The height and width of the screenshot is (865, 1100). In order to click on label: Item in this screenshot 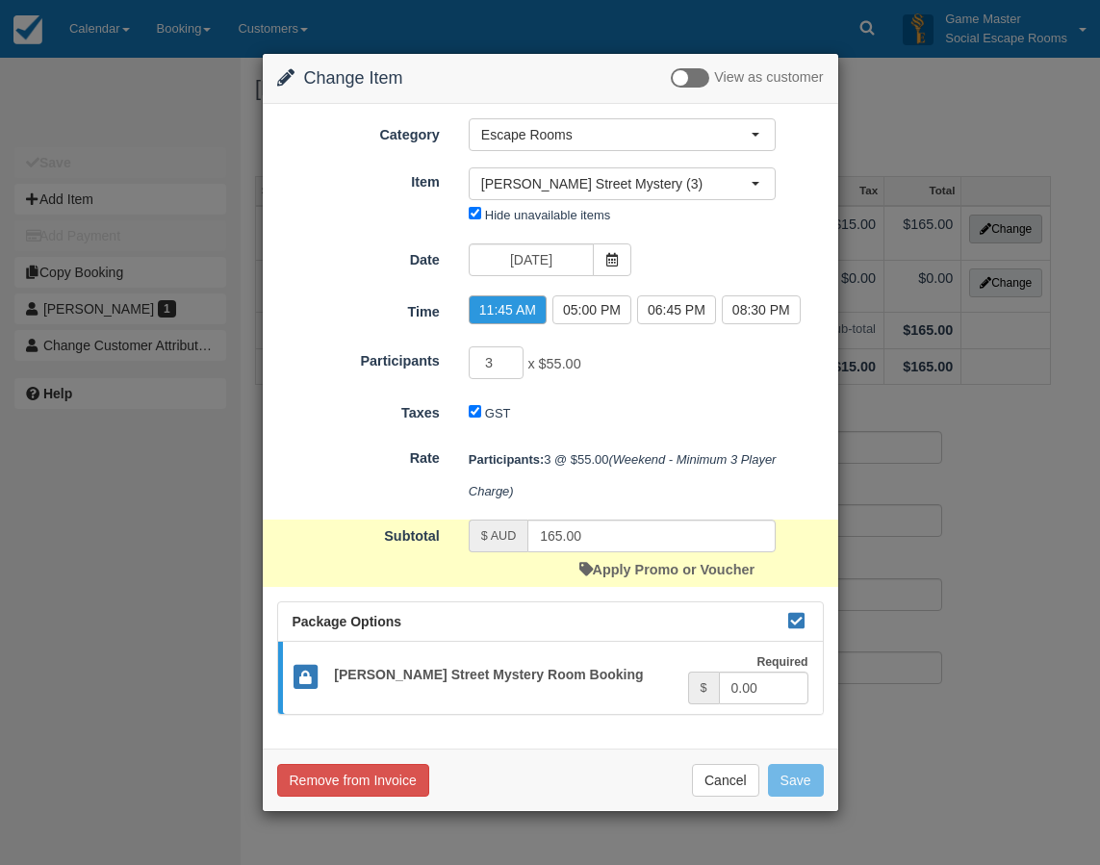, I will do `click(358, 179)`.